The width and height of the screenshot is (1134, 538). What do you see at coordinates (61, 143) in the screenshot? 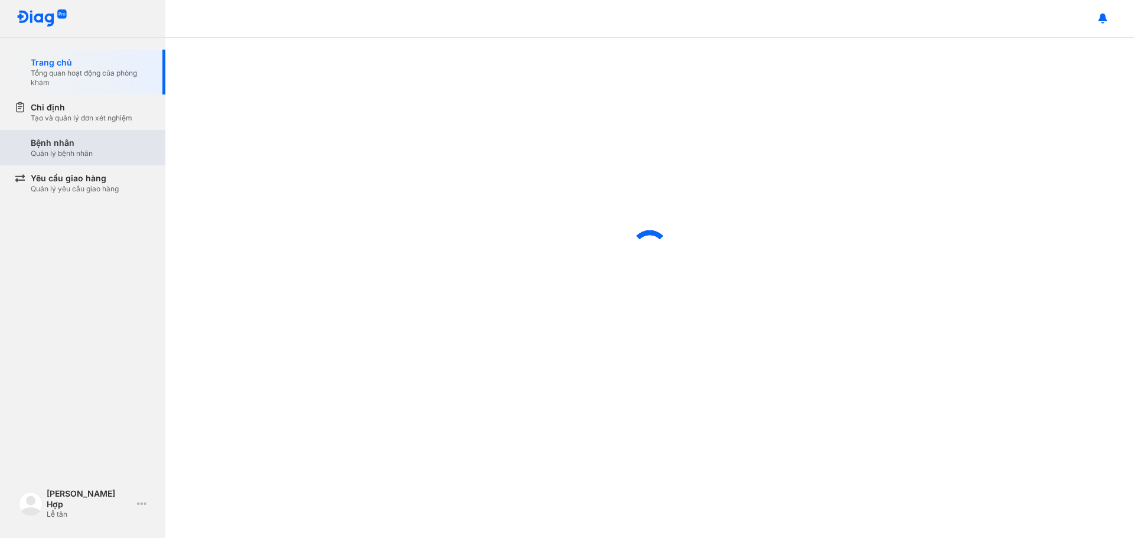
I see `div: Bệnh nhân` at bounding box center [61, 143].